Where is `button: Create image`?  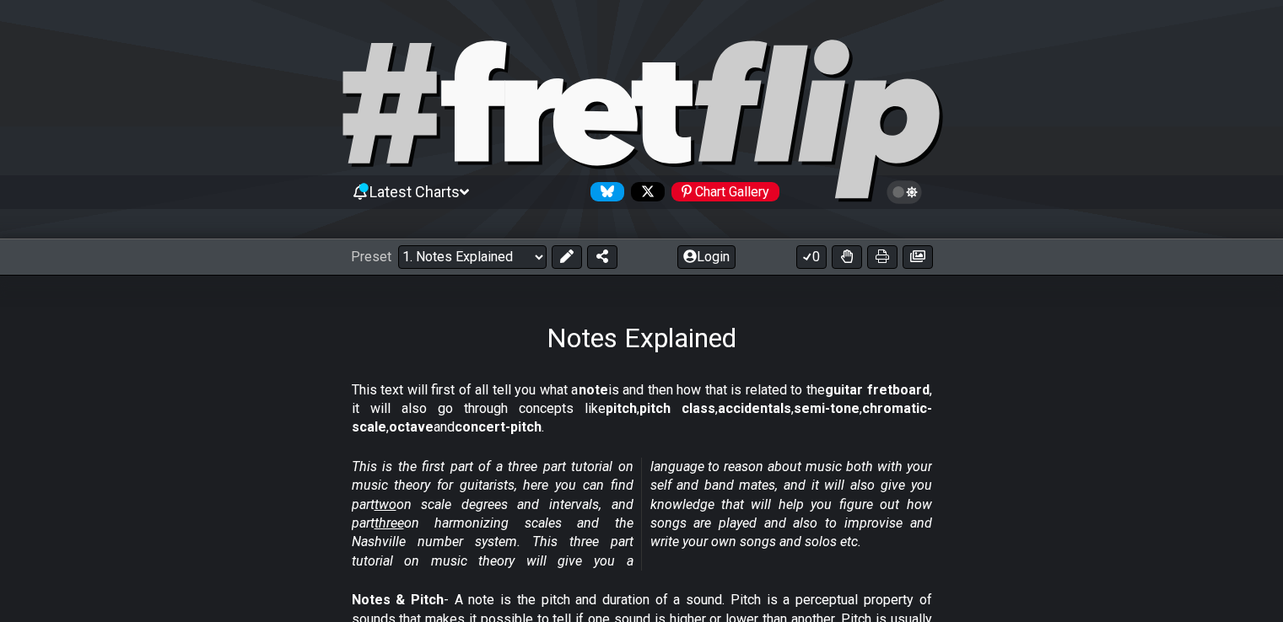
button: Create image is located at coordinates (918, 257).